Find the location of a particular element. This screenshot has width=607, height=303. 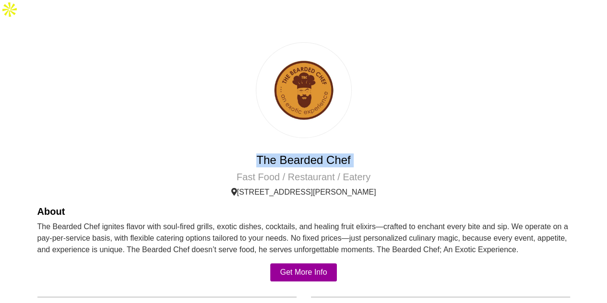

a: Get More Info is located at coordinates (304, 272).